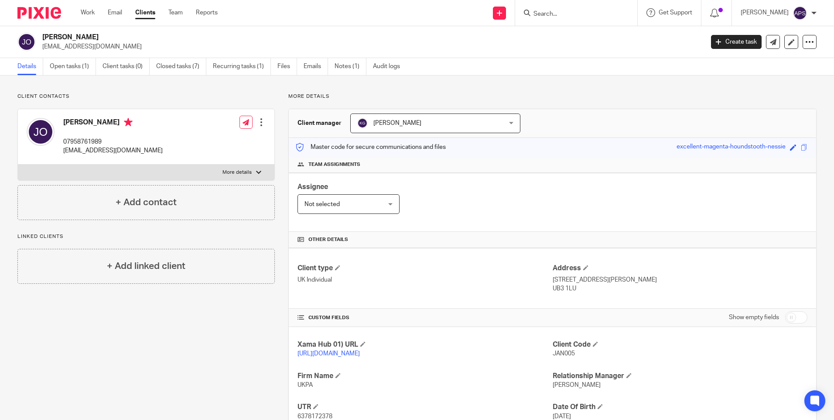 This screenshot has width=834, height=420. What do you see at coordinates (146, 237) in the screenshot?
I see `p: Linked clients` at bounding box center [146, 237].